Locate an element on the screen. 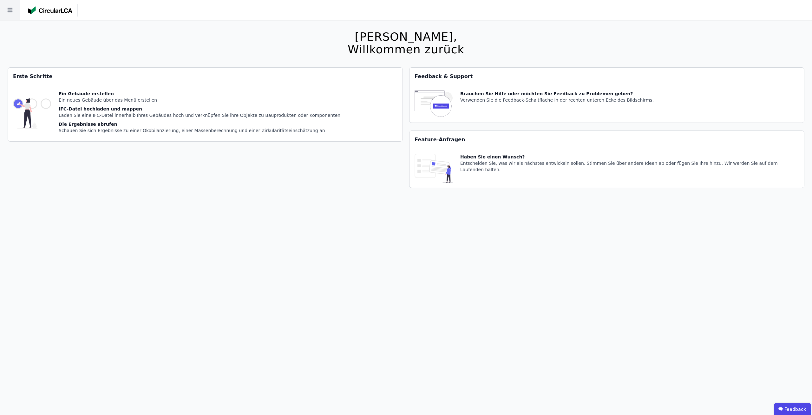 The height and width of the screenshot is (415, 812). img: feedback-icon-HCTs5lye.svg is located at coordinates (434, 104).